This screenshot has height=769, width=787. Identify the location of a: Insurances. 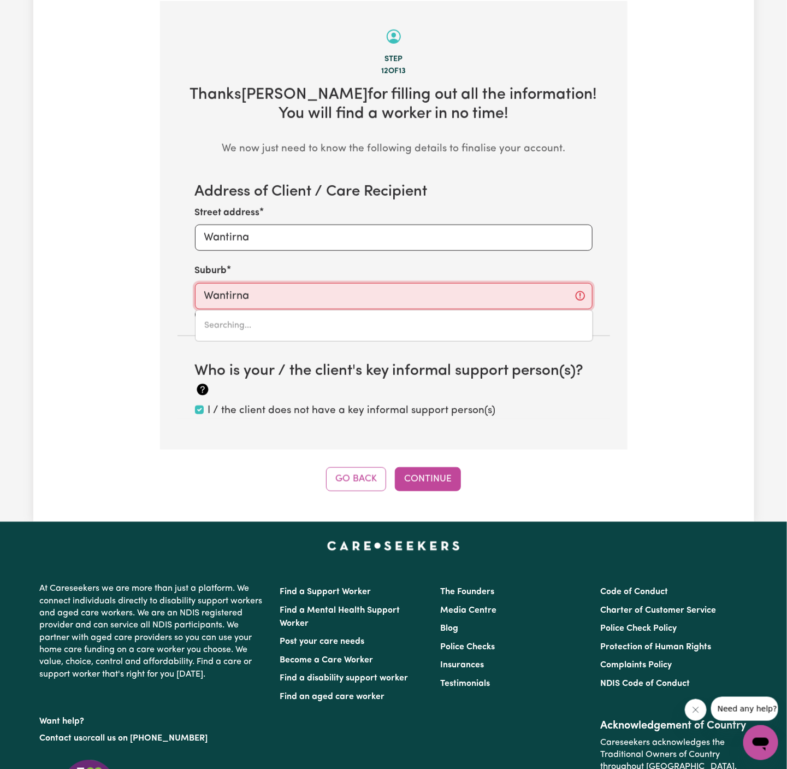
(462, 665).